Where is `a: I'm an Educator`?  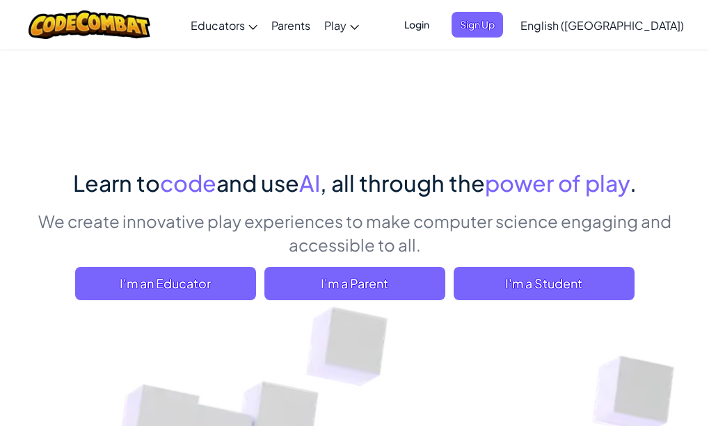
a: I'm an Educator is located at coordinates (166, 284).